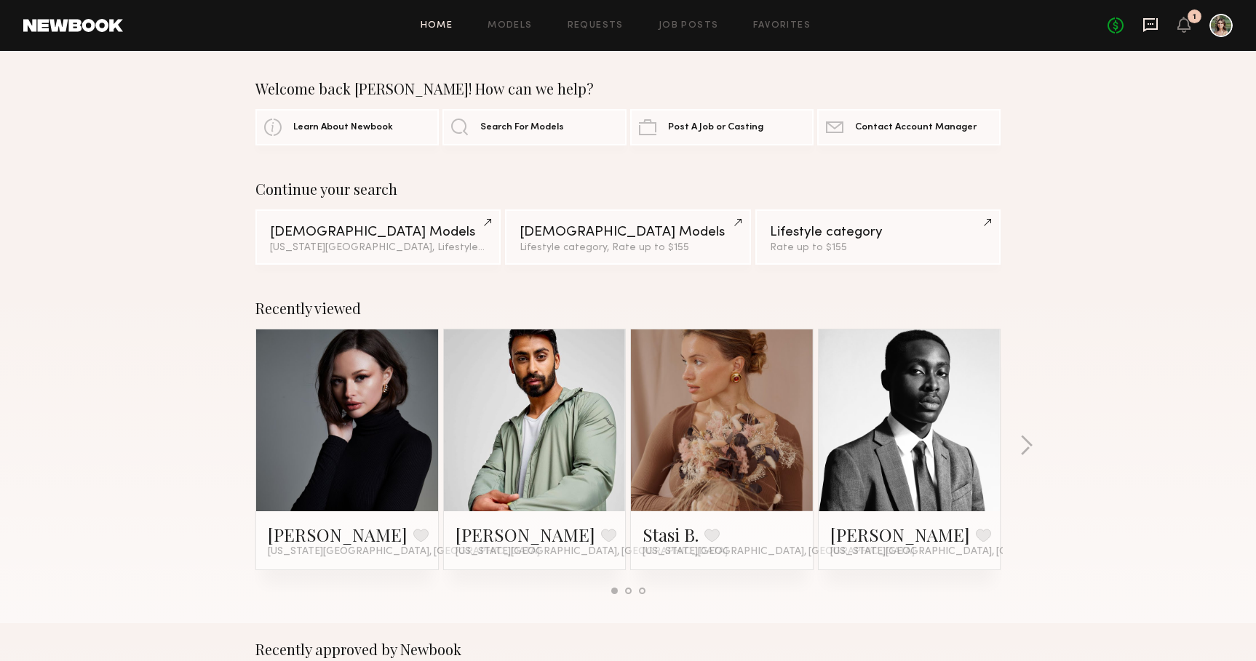 The height and width of the screenshot is (661, 1256). Describe the element at coordinates (877, 237) in the screenshot. I see `a: Lifestyle categoryRate up to $155` at that location.